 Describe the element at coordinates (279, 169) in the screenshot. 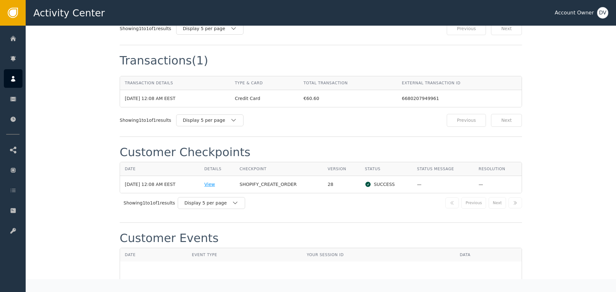

I see `div: Checkpoint` at that location.